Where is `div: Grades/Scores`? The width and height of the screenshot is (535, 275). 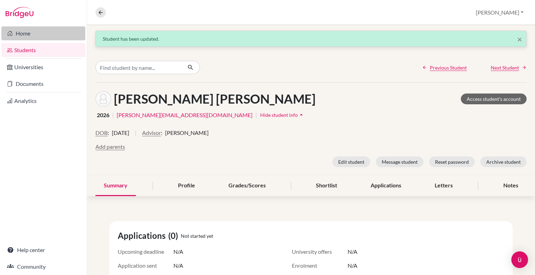
div: Grades/Scores is located at coordinates (247, 186).